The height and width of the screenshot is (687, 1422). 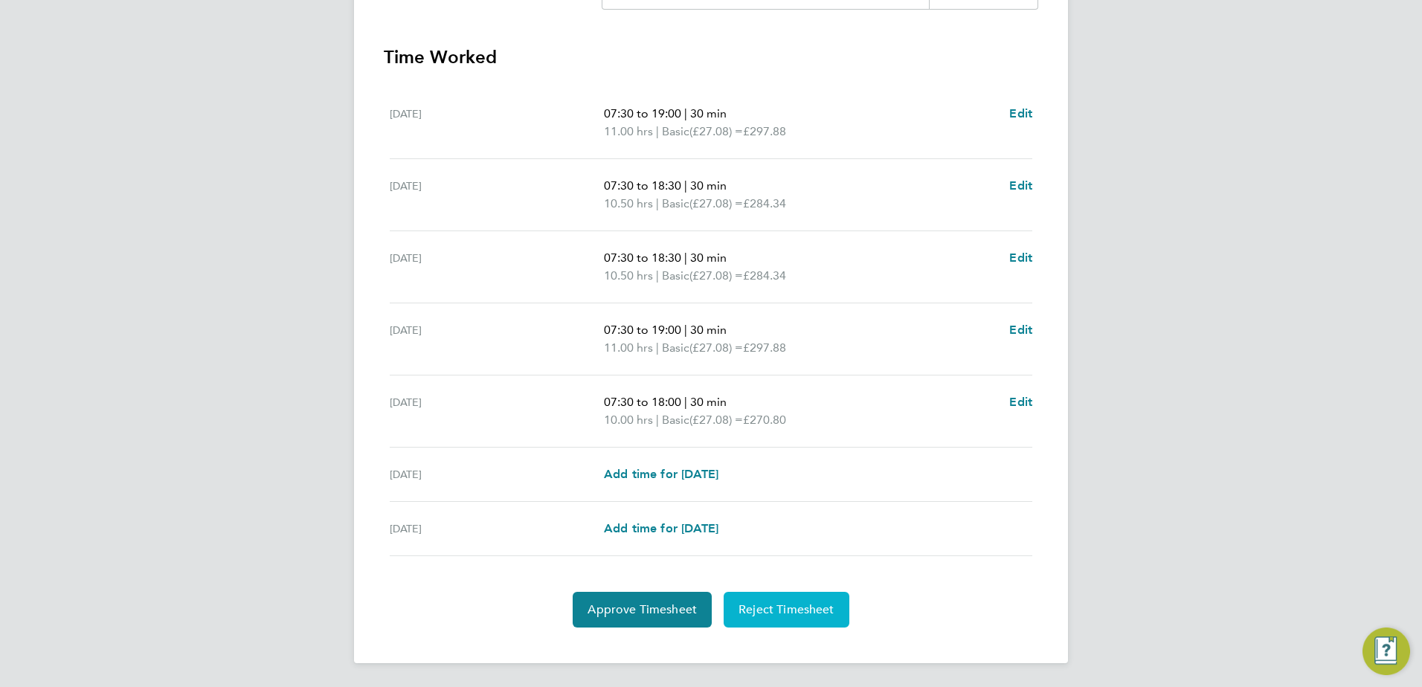 What do you see at coordinates (628, 419) in the screenshot?
I see `span: 10.00 hrs` at bounding box center [628, 419].